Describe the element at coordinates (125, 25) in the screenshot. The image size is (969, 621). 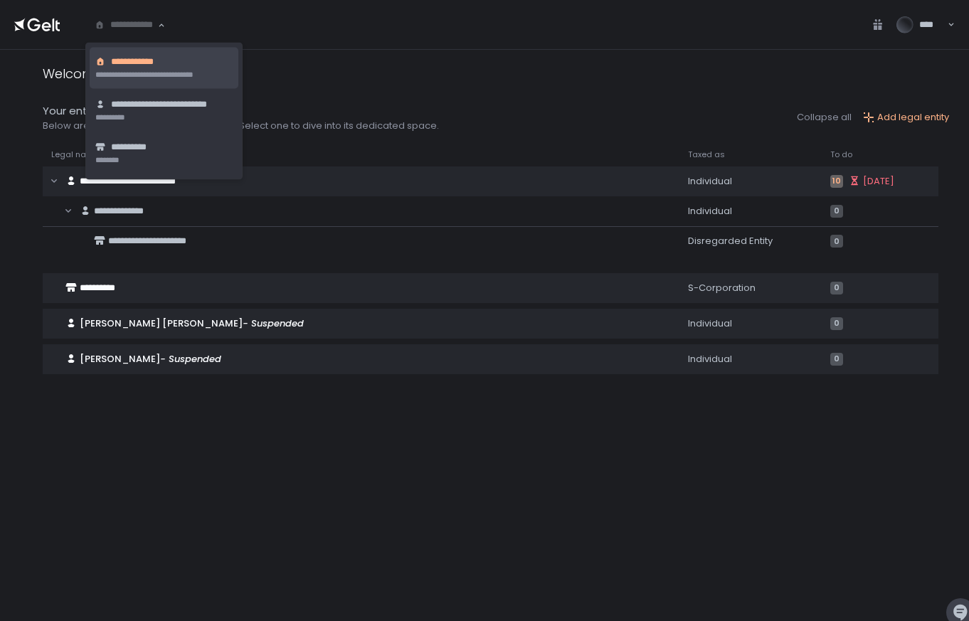
I see `div: Search for option` at that location.